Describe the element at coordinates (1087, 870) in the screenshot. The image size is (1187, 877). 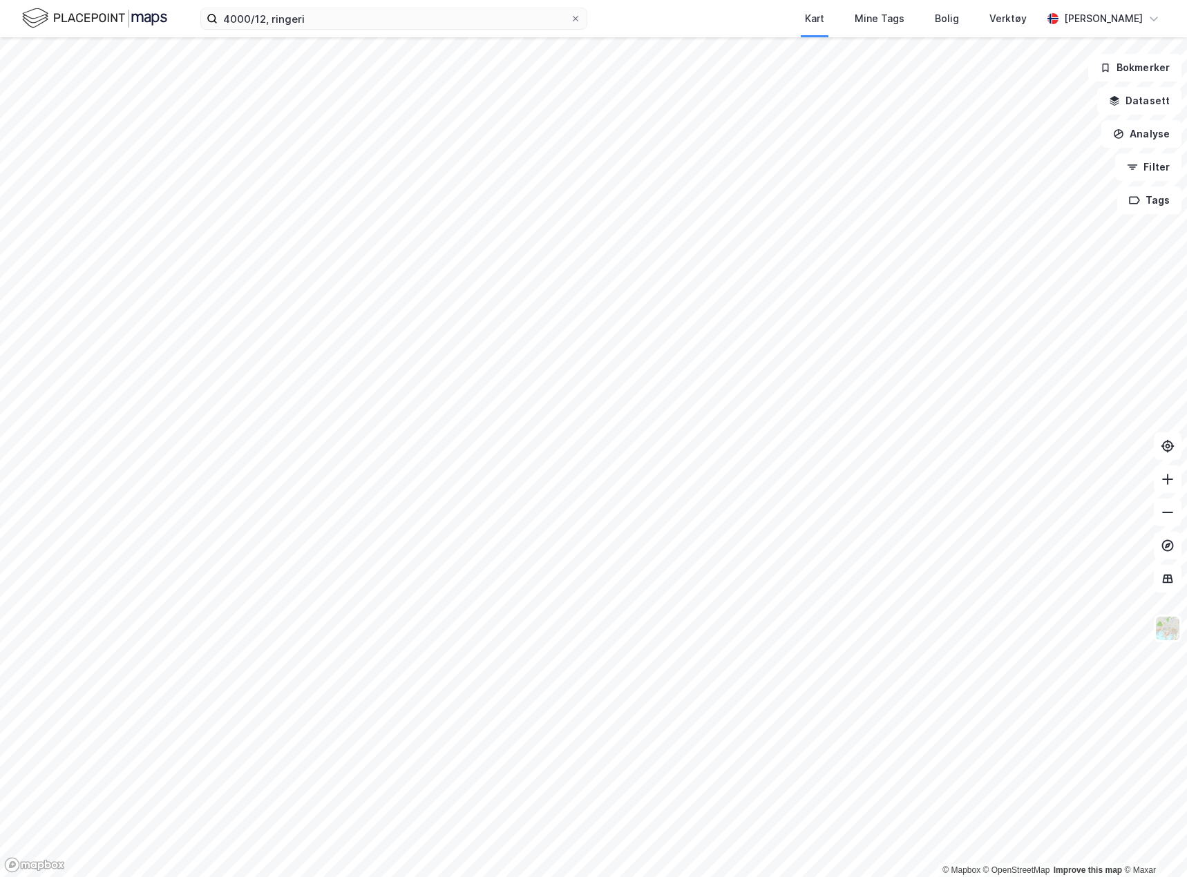
I see `a: Improve this map` at that location.